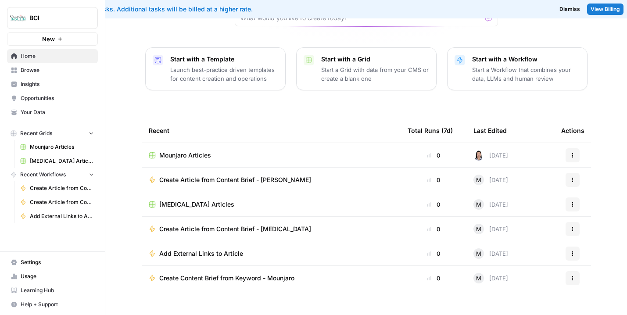  What do you see at coordinates (43, 175) in the screenshot?
I see `span: Recent Workflows` at bounding box center [43, 175].